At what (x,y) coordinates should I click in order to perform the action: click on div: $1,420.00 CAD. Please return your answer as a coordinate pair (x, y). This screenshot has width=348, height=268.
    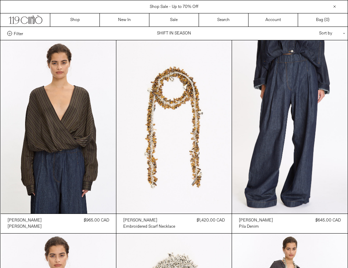
    Looking at the image, I should click on (211, 220).